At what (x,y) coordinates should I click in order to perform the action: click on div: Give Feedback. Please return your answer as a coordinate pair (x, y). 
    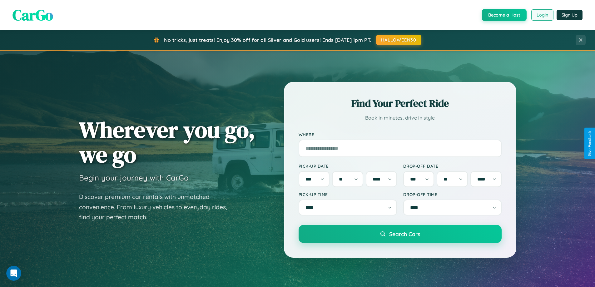
    Looking at the image, I should click on (590, 143).